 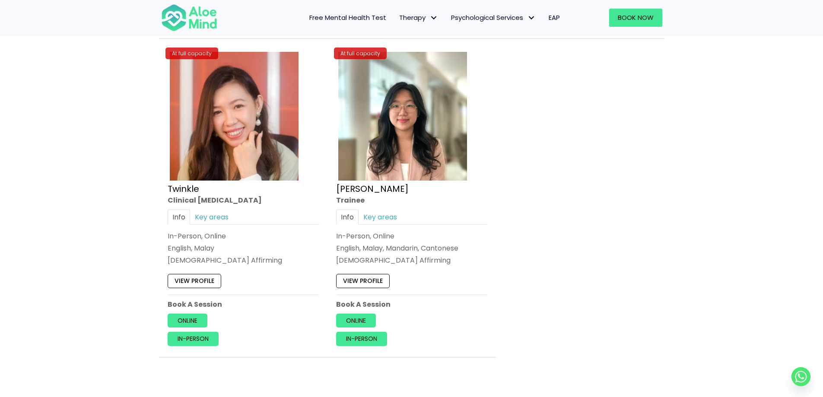 What do you see at coordinates (183, 189) in the screenshot?
I see `a: Twinkle` at bounding box center [183, 189].